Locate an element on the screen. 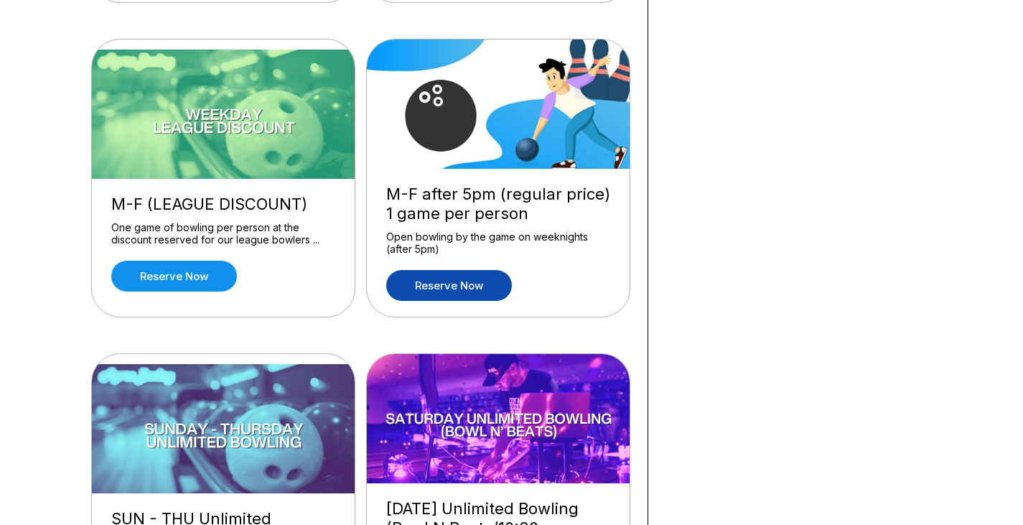 The image size is (1023, 525). div: One game of bowling per person at the discount reserved for our league bowlers ... is located at coordinates (223, 233).